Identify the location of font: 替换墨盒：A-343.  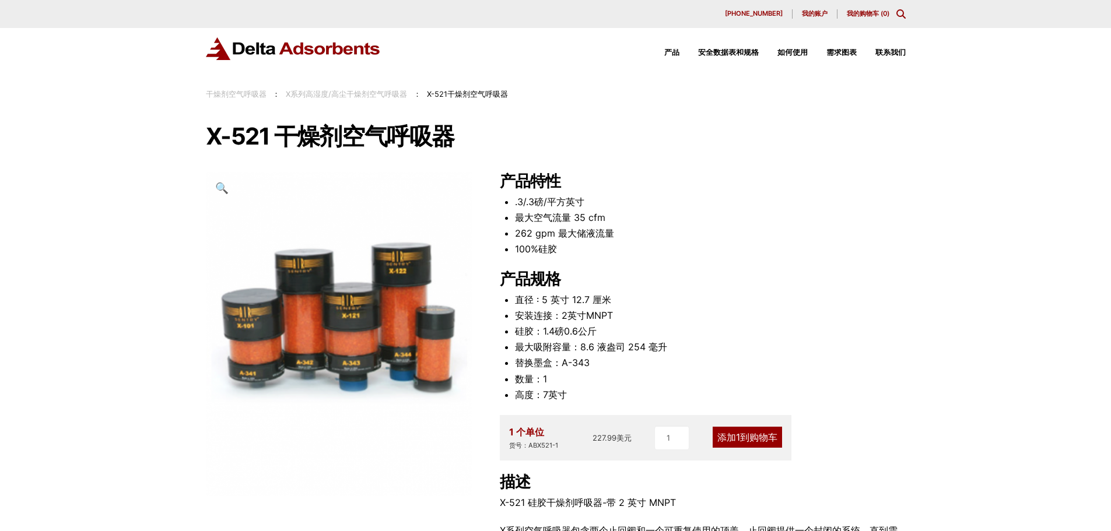
(552, 363).